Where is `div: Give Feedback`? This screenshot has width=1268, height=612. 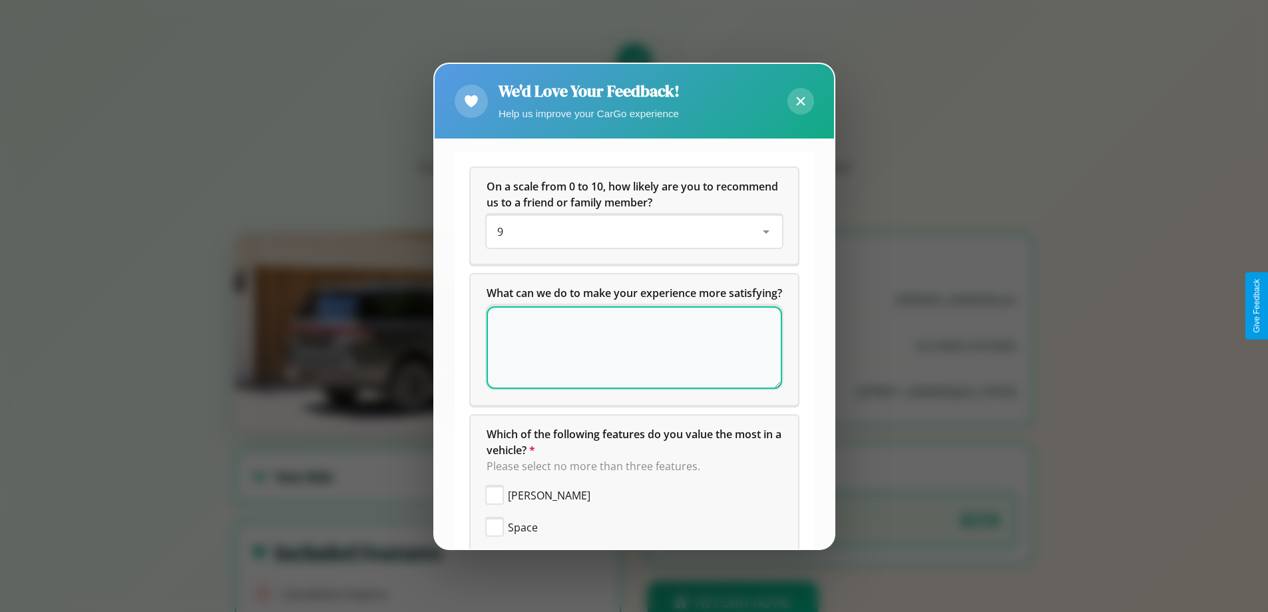
div: Give Feedback is located at coordinates (1257, 305).